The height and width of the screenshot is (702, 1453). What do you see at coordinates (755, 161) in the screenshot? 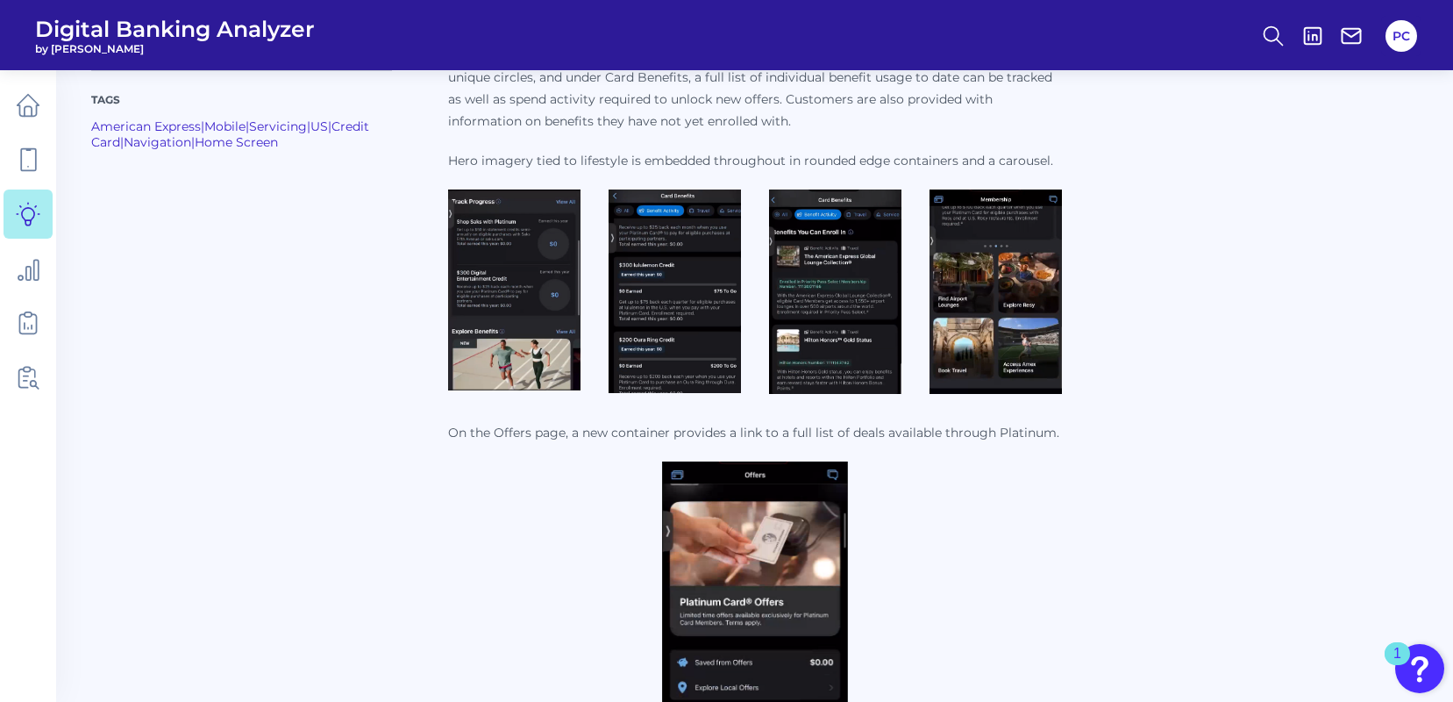
I see `p: Hero imagery tied to lifestyle is embedded throughout in rounded edge containers and a carousel.` at bounding box center [755, 161].